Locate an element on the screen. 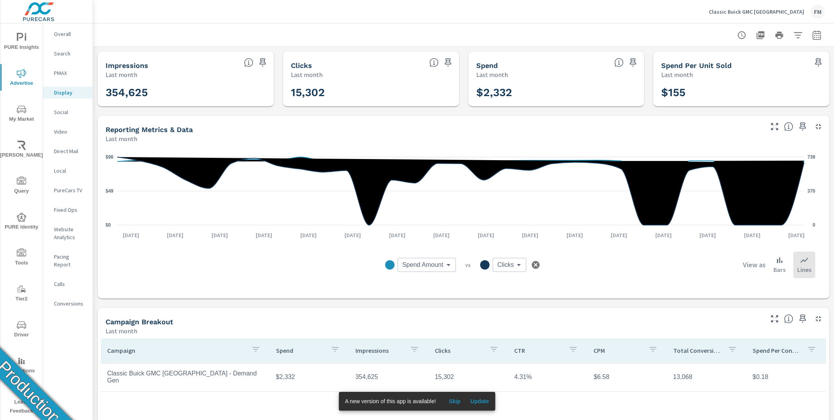 The width and height of the screenshot is (834, 420). span: My Market is located at coordinates (22, 114).